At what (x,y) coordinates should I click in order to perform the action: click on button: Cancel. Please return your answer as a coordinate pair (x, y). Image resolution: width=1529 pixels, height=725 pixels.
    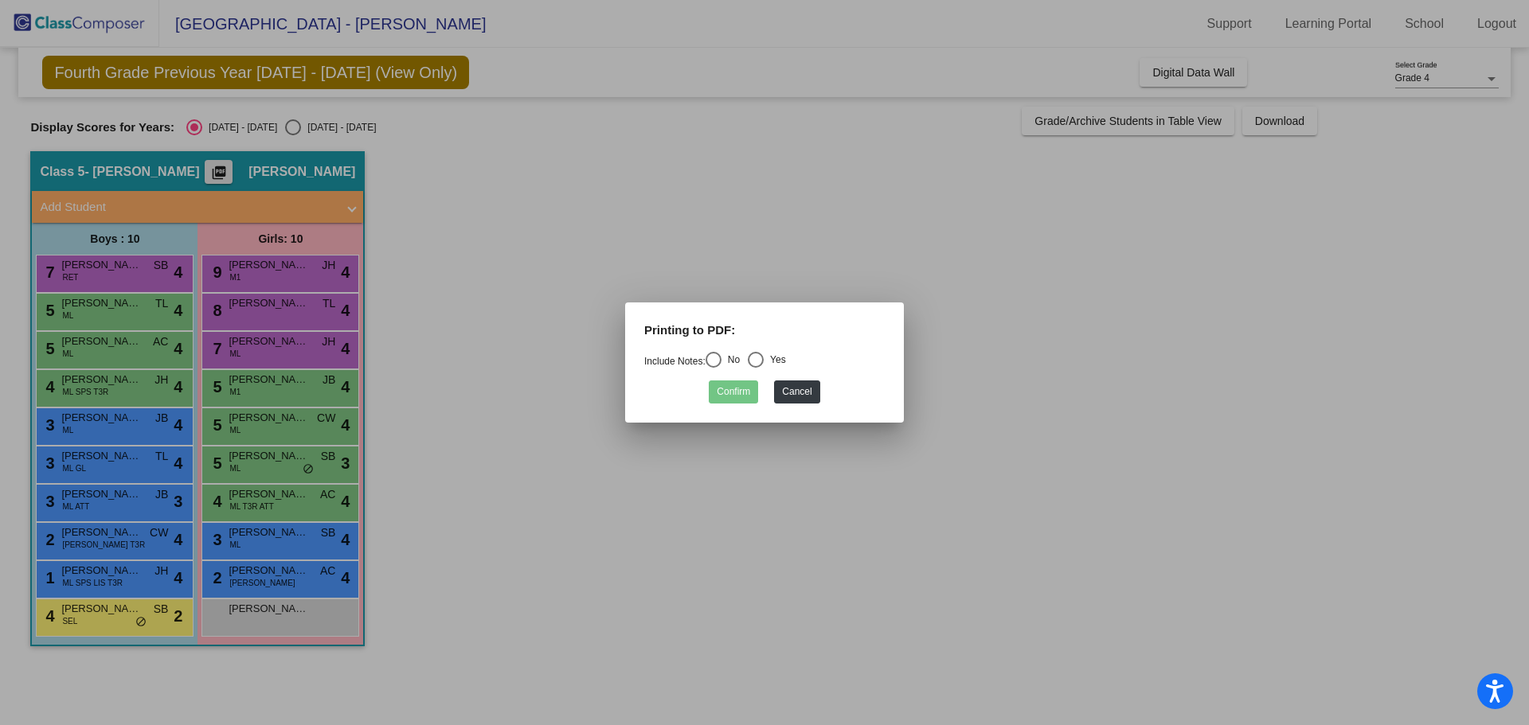
    Looking at the image, I should click on (796, 392).